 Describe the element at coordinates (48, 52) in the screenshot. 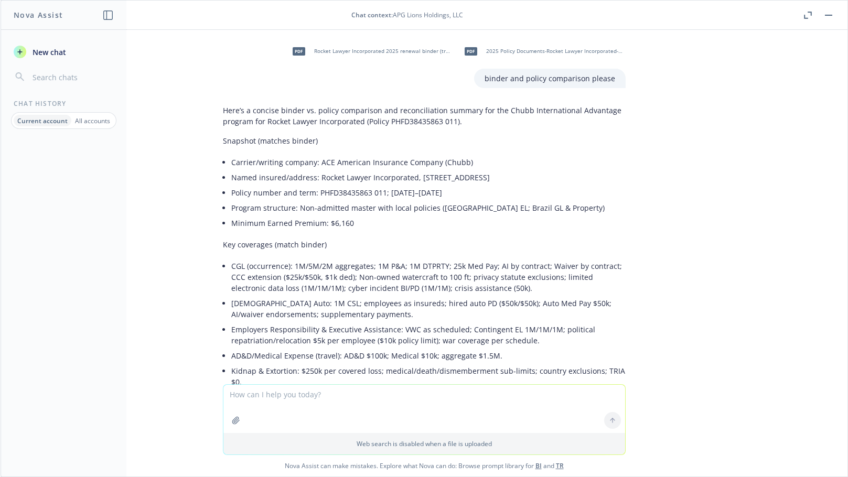

I see `span: New chat` at that location.